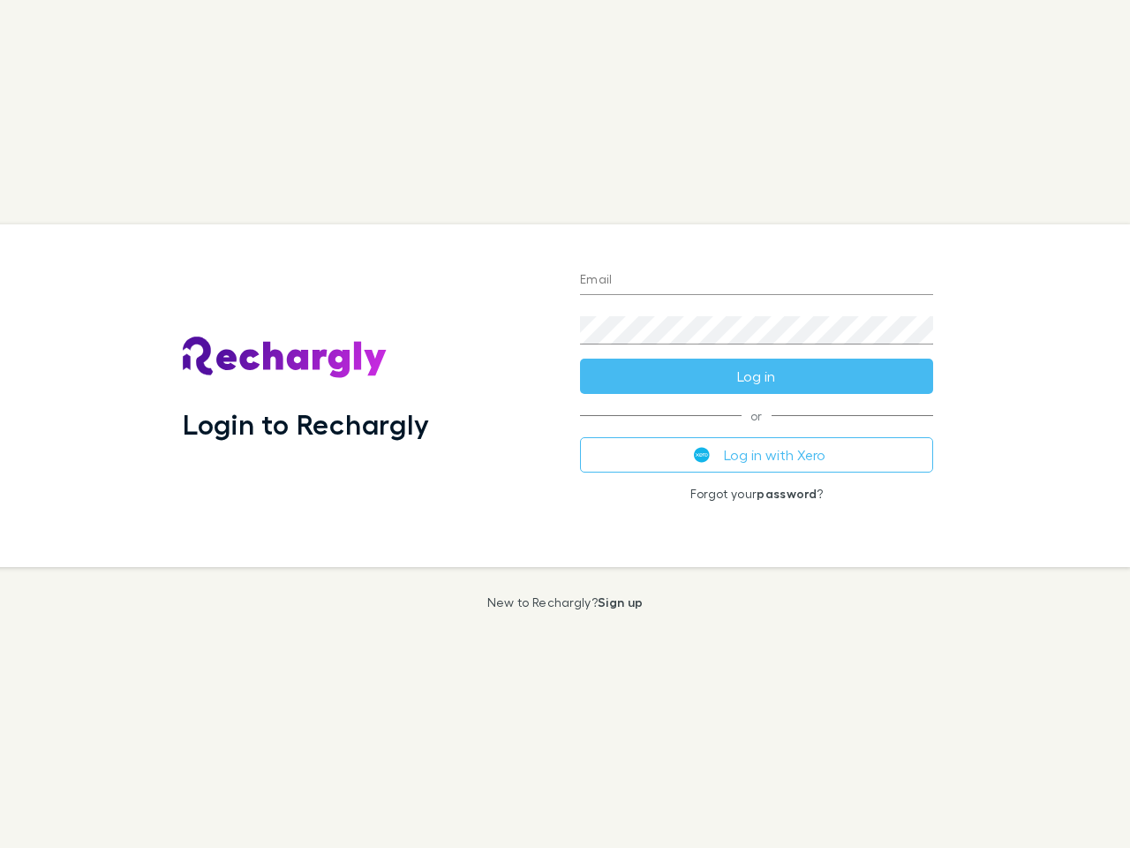 The height and width of the screenshot is (848, 1130). I want to click on h1: Login to Rechargly, so click(306, 424).